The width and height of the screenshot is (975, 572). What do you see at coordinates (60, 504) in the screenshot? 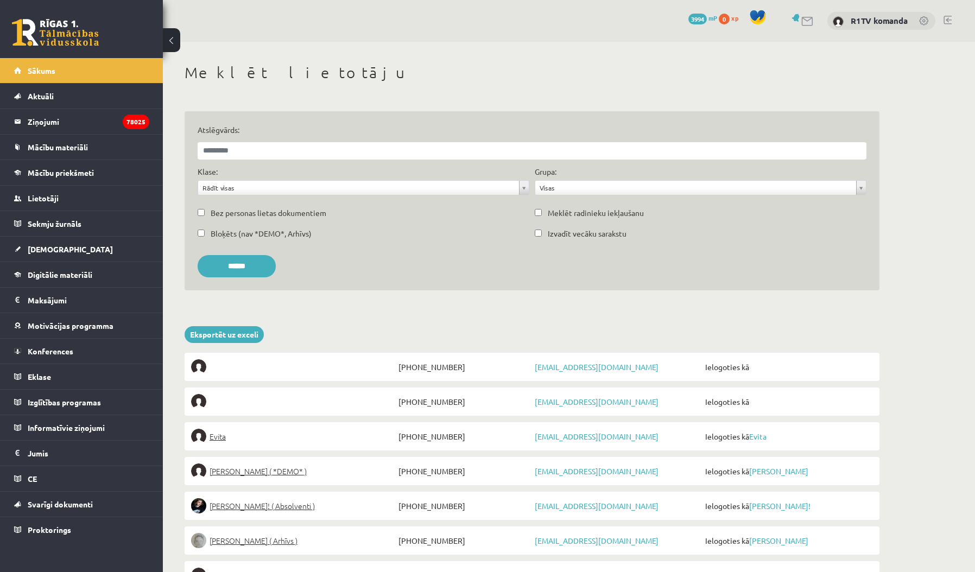
I see `span: Svarīgi dokumenti` at bounding box center [60, 504].